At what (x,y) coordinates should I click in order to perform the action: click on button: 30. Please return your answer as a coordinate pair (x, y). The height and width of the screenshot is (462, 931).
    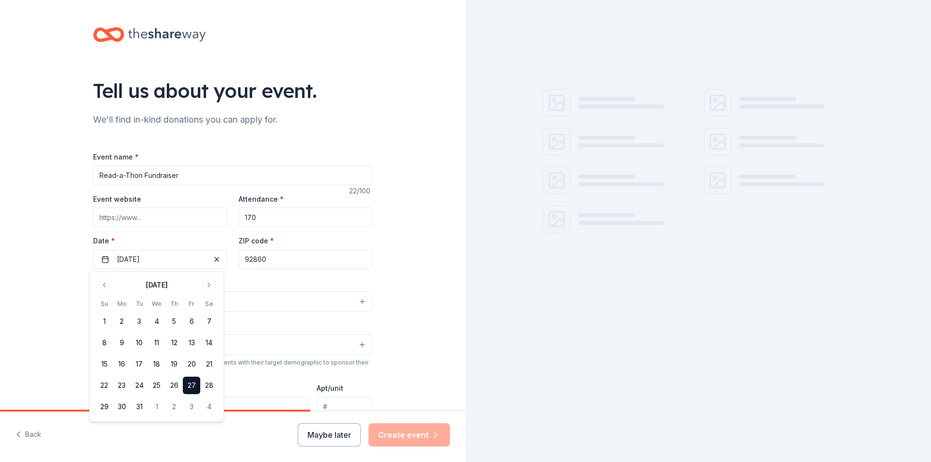
    Looking at the image, I should click on (122, 407).